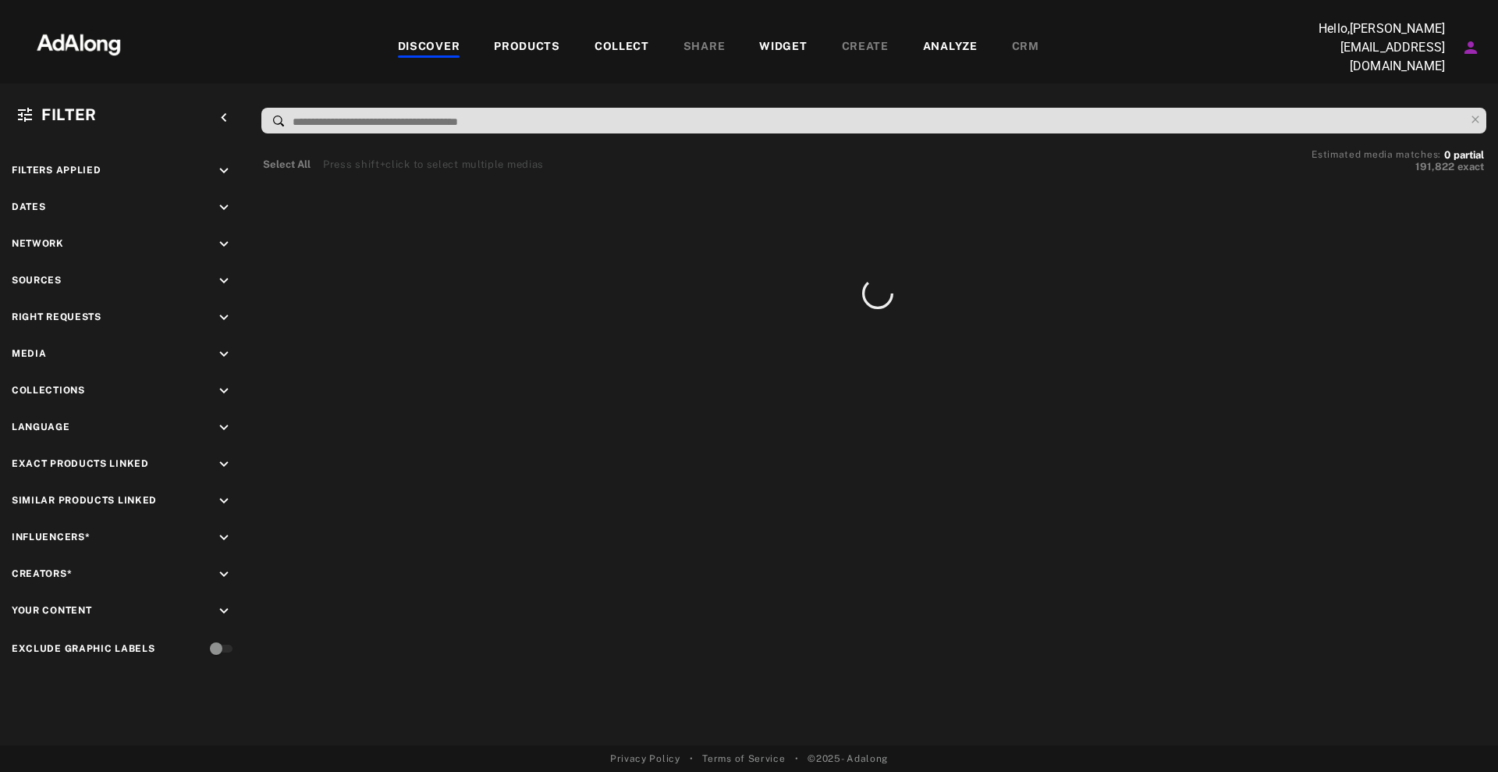  I want to click on div: SHARE, so click(705, 48).